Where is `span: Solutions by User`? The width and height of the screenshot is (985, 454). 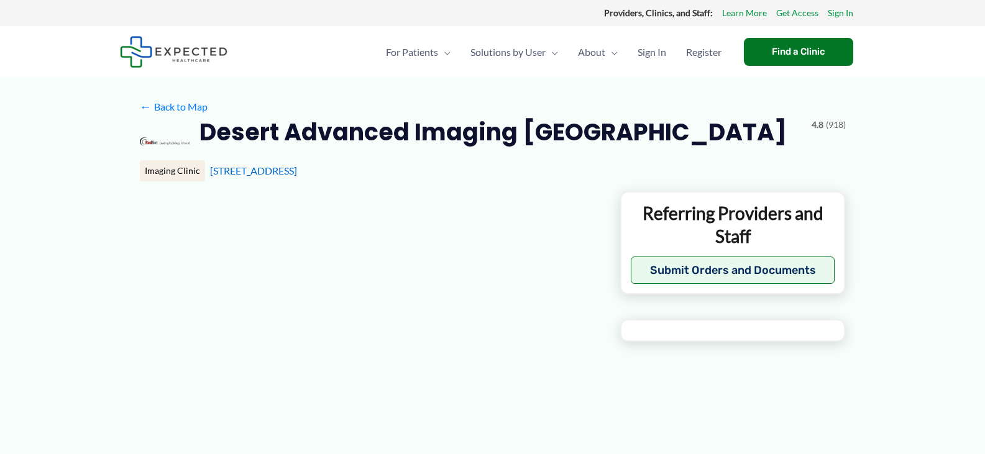 span: Solutions by User is located at coordinates (507, 52).